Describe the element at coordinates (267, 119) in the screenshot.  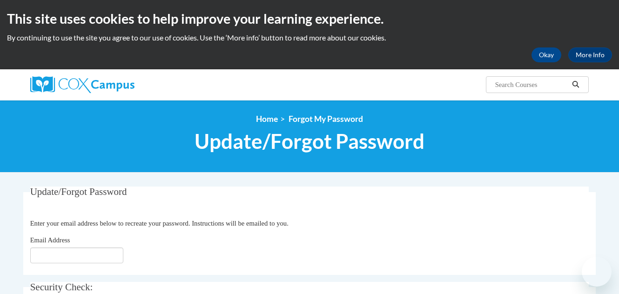
I see `a: Home` at that location.